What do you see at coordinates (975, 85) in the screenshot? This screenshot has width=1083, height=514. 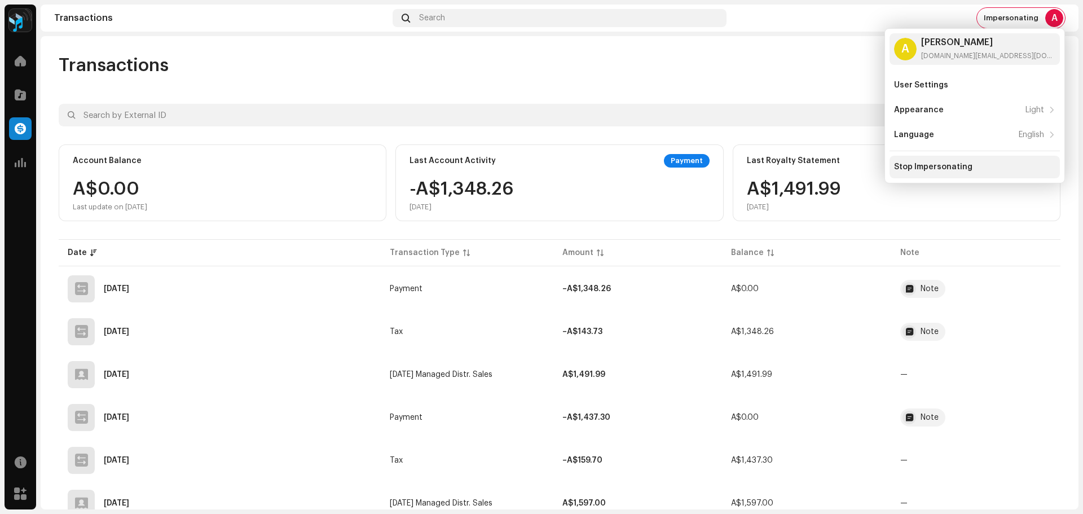 I see `re-m-nav-item: User Settings` at bounding box center [975, 85].